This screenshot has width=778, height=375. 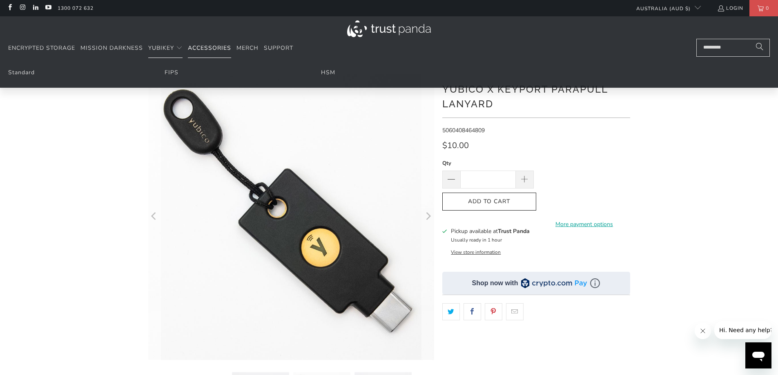 I want to click on a: Email this to a friend, so click(x=515, y=312).